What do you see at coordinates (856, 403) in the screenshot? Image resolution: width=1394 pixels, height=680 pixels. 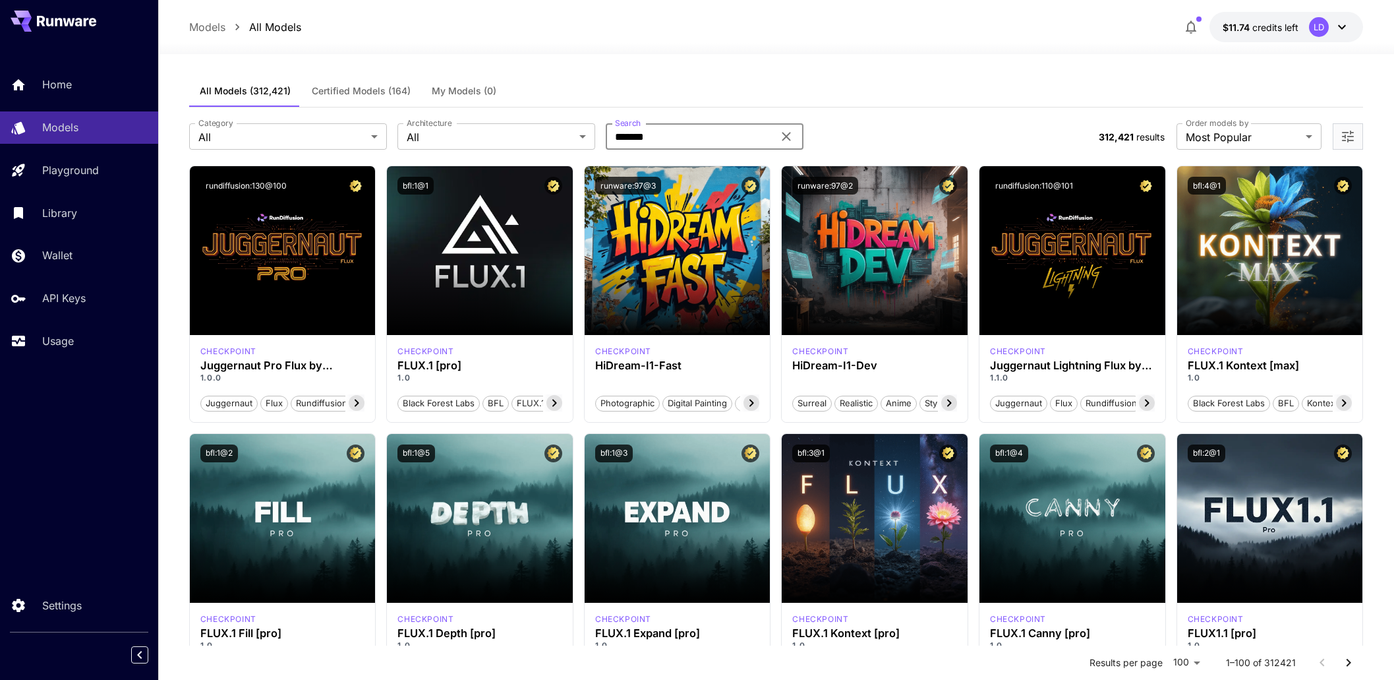 I see `span: Realistic` at bounding box center [856, 403].